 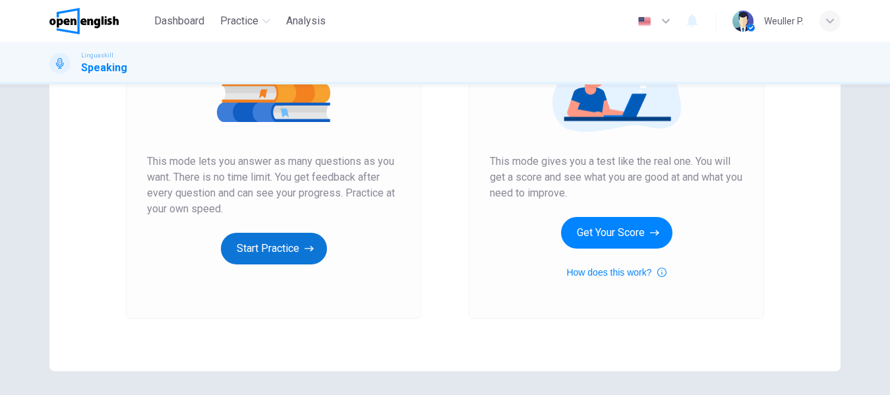 I want to click on a: OpenEnglish logo, so click(x=99, y=21).